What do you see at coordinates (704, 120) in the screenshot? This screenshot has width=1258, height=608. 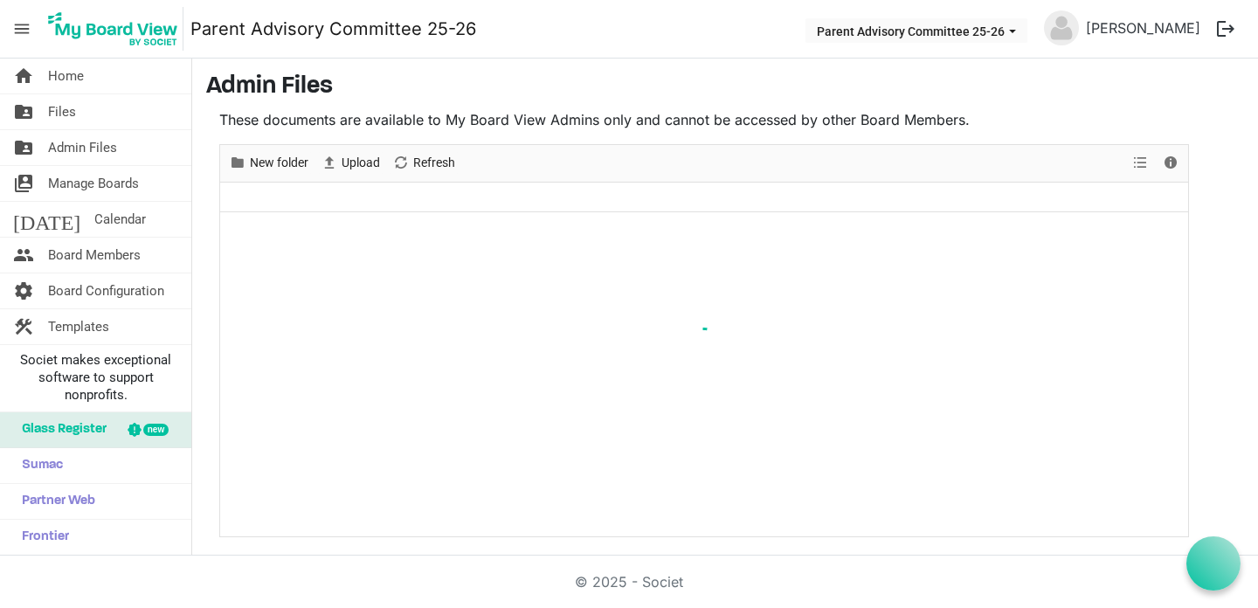 I see `p: These documents are available to My Board View Admins only and cannot be accessed by other Board ...` at bounding box center [704, 120].